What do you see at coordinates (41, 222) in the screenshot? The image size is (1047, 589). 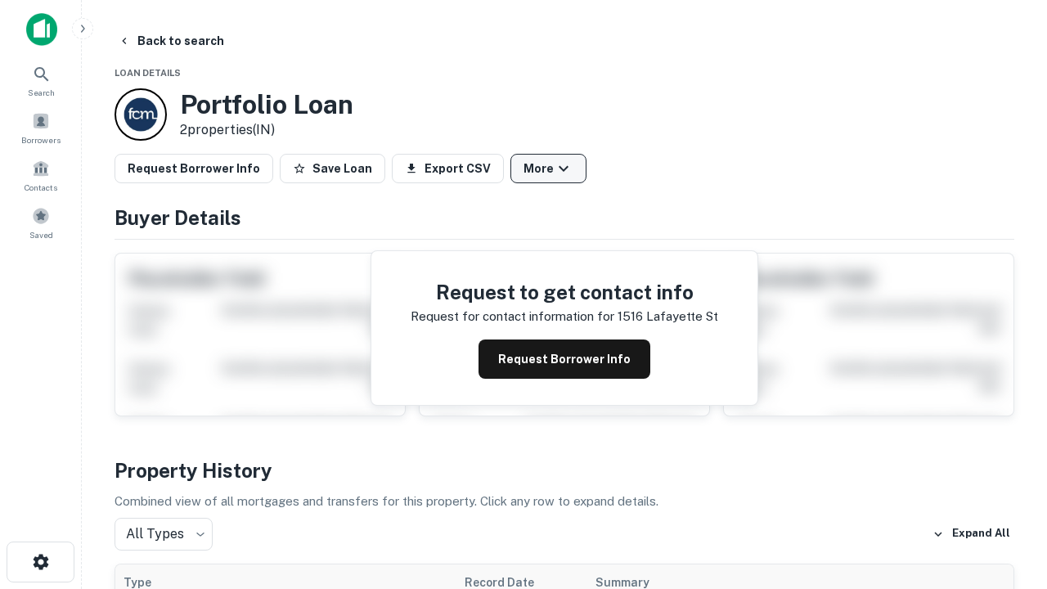 I see `div: Saved` at bounding box center [41, 222].